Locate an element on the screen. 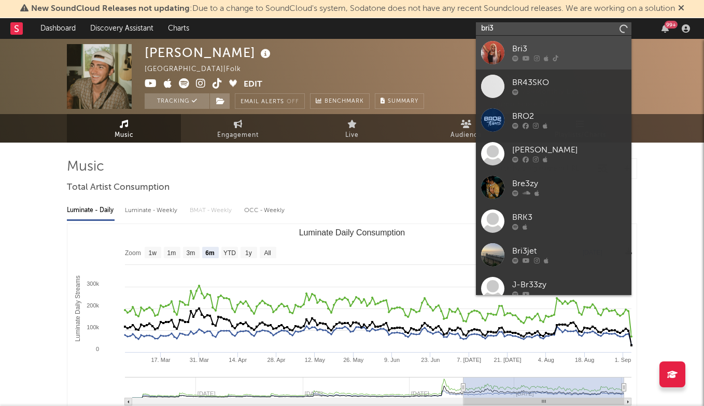  span: Benchmark is located at coordinates (344, 102).